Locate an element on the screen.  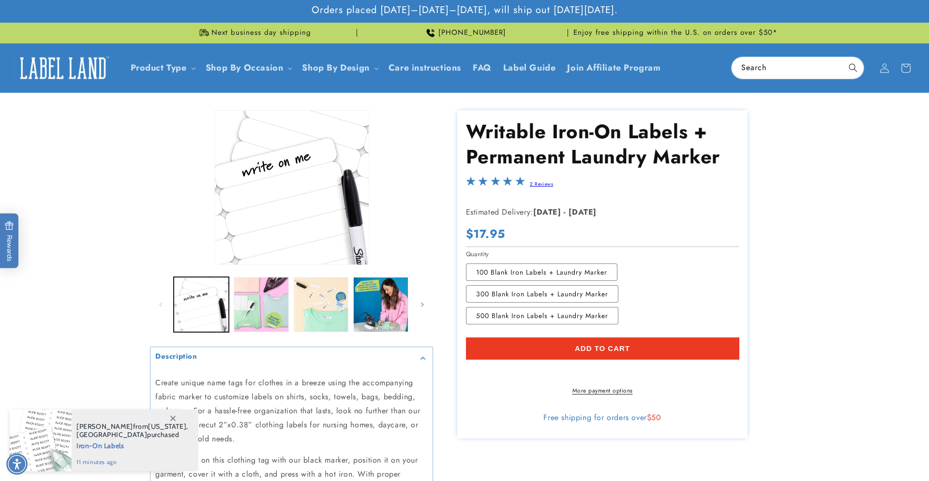
span: Join Affiliate Program is located at coordinates (614, 68).